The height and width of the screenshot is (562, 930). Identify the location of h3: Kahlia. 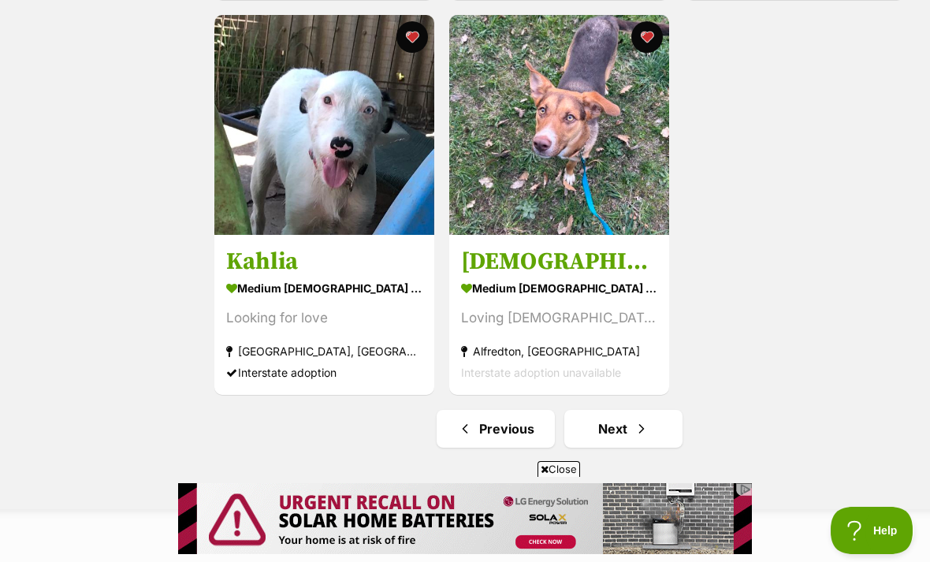
(324, 261).